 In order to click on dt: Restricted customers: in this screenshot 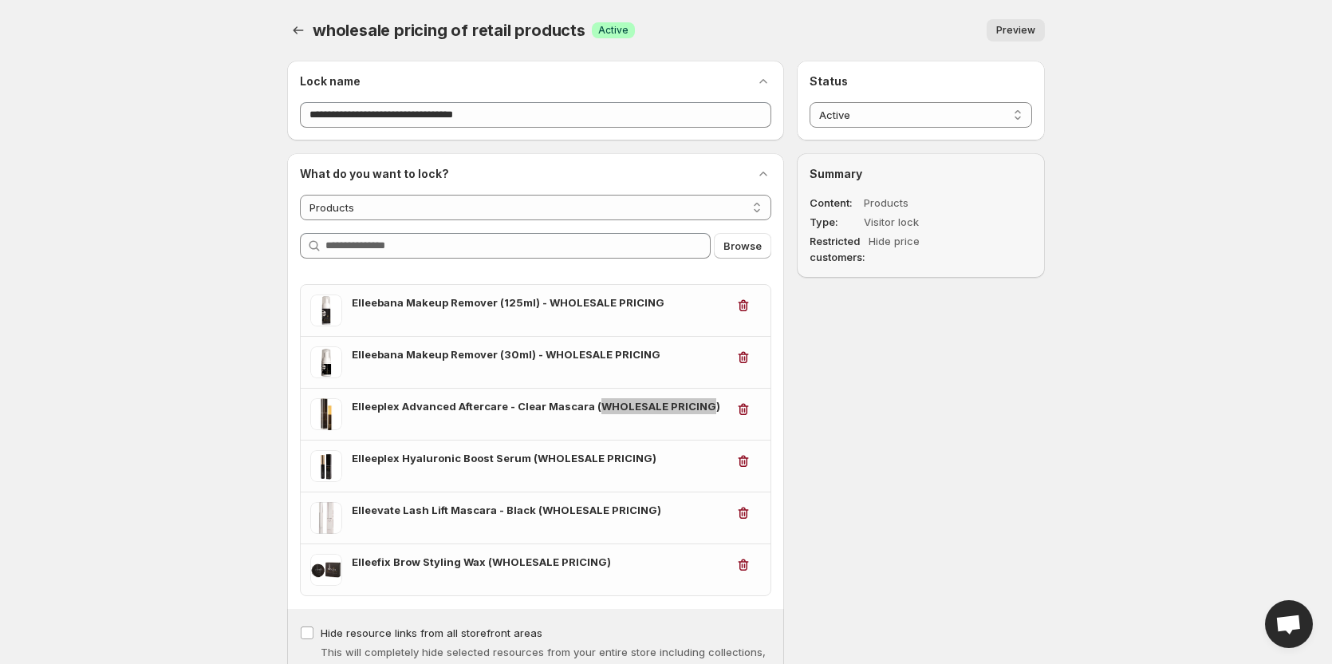, I will do `click(837, 249)`.